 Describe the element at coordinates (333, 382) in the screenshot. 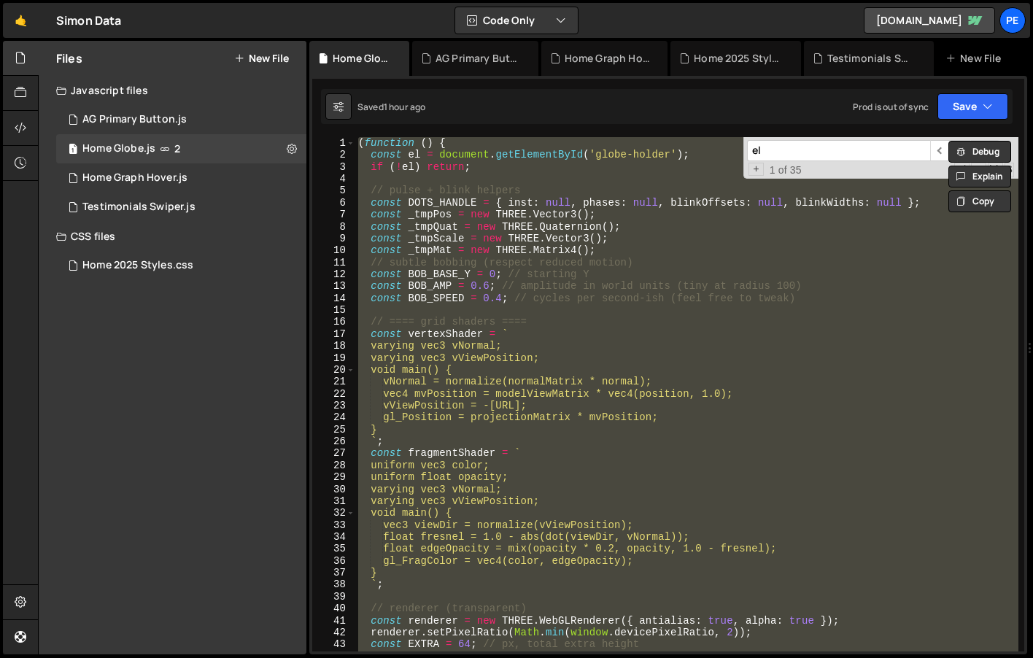

I see `div: 21` at that location.